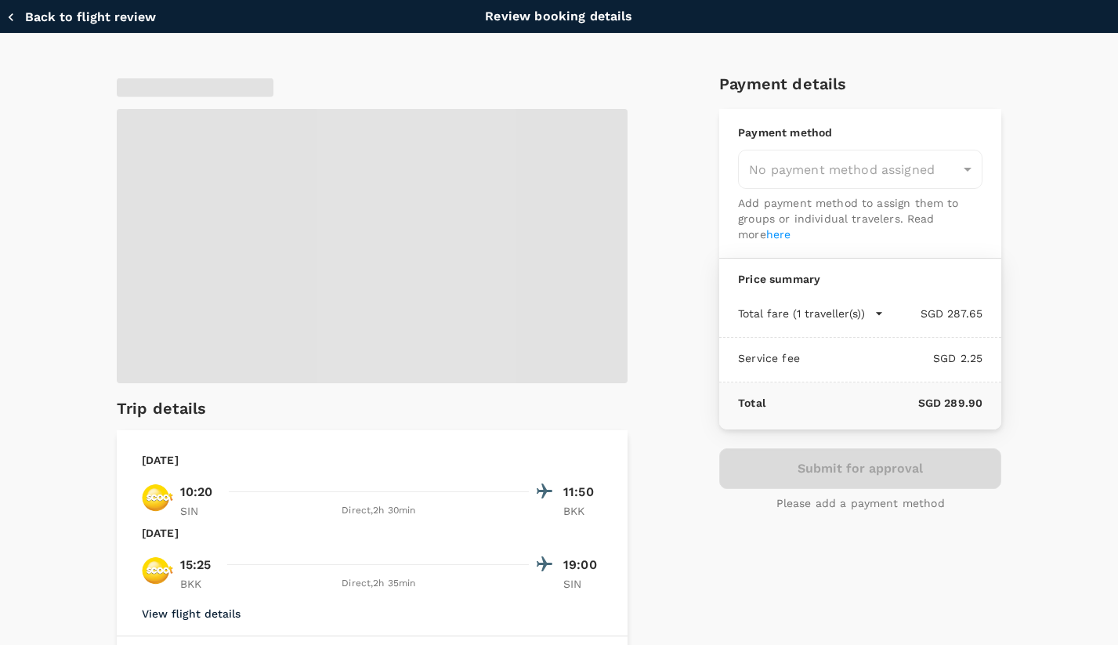  I want to click on p: 11:50, so click(583, 492).